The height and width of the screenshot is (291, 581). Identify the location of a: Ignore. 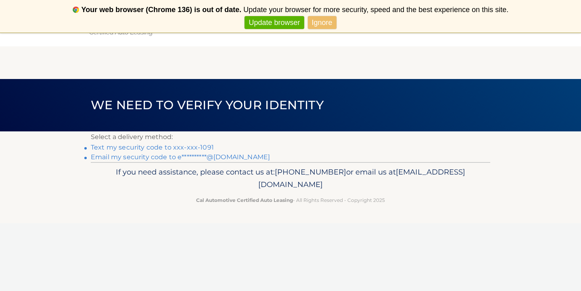
(322, 23).